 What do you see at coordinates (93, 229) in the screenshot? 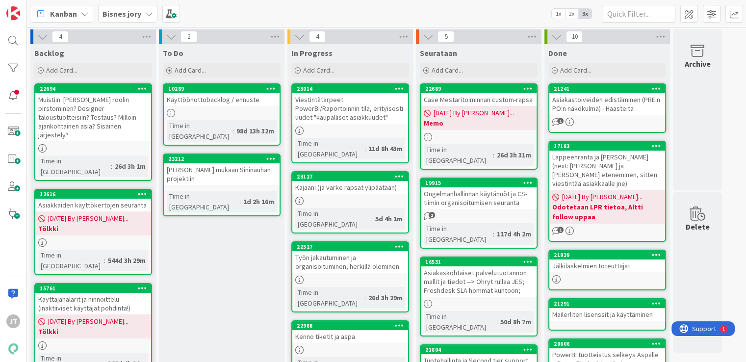
I see `b: Tölkki` at bounding box center [93, 229].